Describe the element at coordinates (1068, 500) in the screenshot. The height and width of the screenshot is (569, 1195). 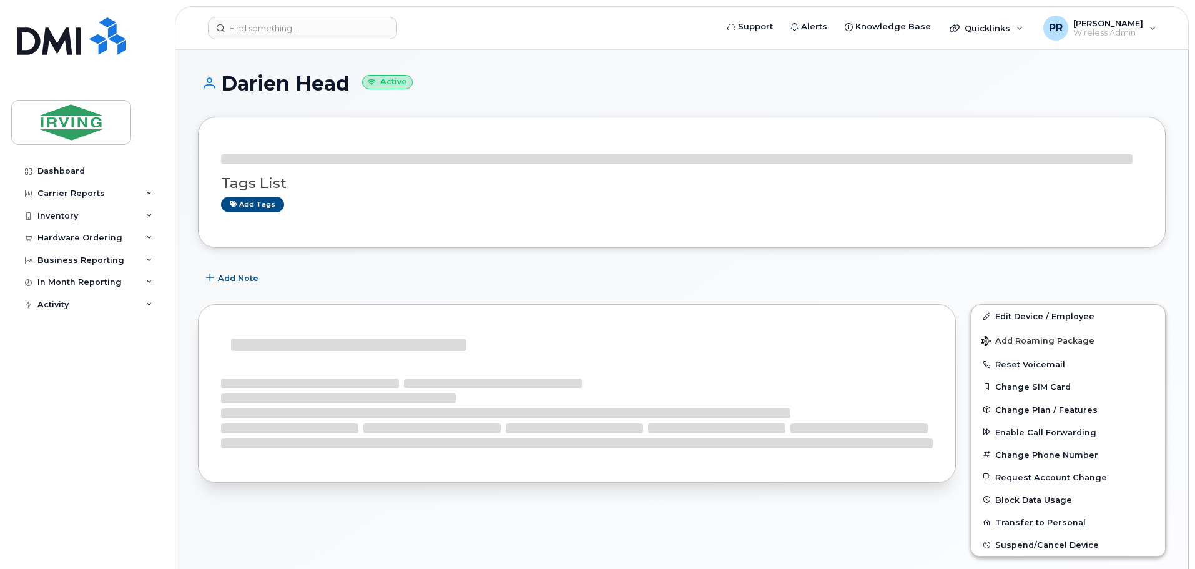
I see `button: Block Data Usage` at that location.